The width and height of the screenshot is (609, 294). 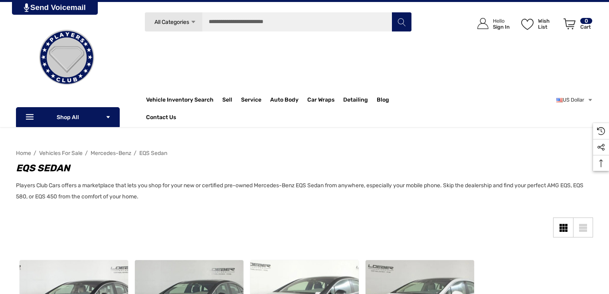 I want to click on span: Service, so click(x=251, y=101).